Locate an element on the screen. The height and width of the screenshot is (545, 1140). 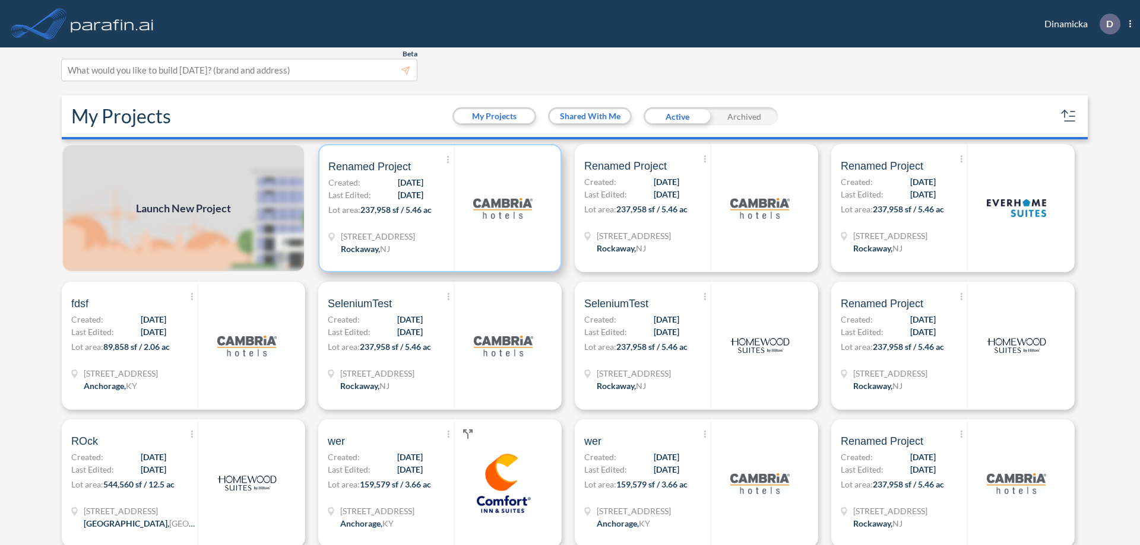
div: Archived is located at coordinates (744, 116).